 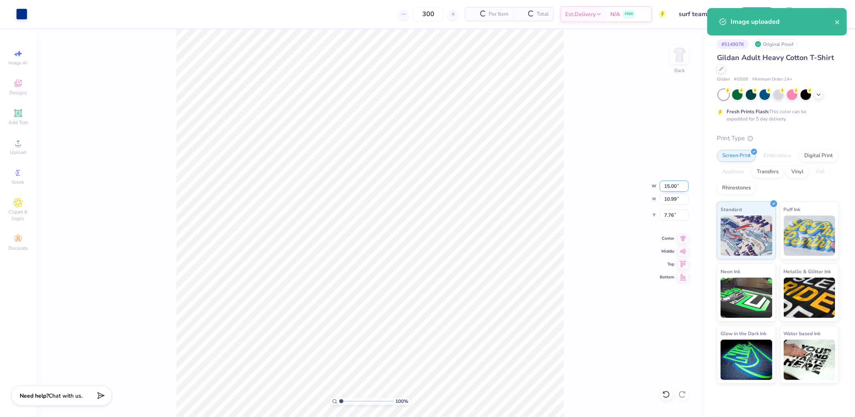 I want to click on span: Chat with us., so click(x=66, y=395).